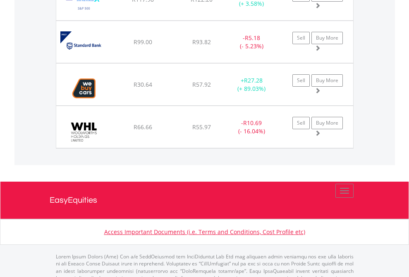 The image size is (409, 277). I want to click on span: R99.00, so click(143, 42).